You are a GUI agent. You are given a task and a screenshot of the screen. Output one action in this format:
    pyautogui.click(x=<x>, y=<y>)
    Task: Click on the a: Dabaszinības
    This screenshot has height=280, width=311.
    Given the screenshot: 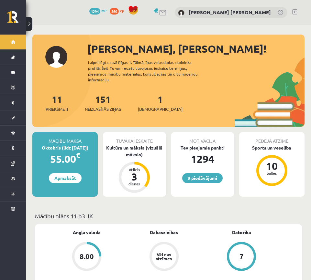 What is the action you would take?
    pyautogui.click(x=164, y=232)
    